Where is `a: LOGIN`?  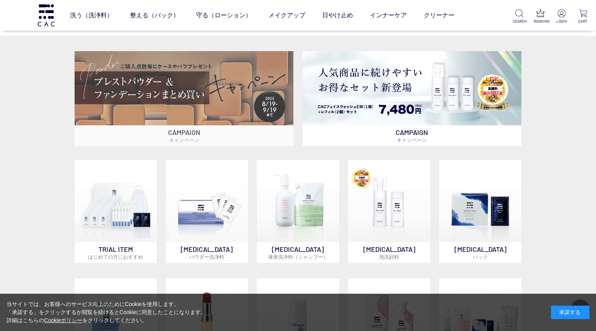
a: LOGIN is located at coordinates (561, 17).